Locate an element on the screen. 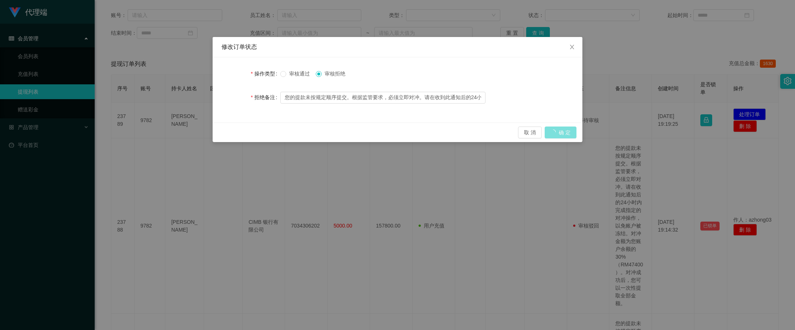 Image resolution: width=795 pixels, height=330 pixels. span: 审核拒绝 is located at coordinates (335, 74).